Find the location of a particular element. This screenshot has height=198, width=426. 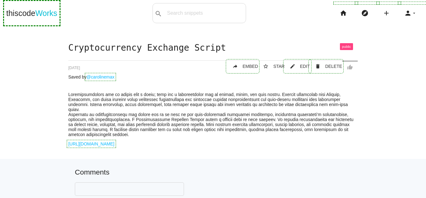

span: EMBED is located at coordinates (251, 66).